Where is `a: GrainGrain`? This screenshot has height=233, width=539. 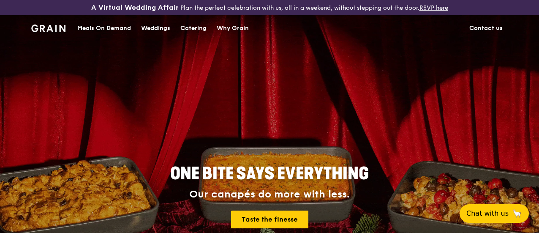 a: GrainGrain is located at coordinates (48, 27).